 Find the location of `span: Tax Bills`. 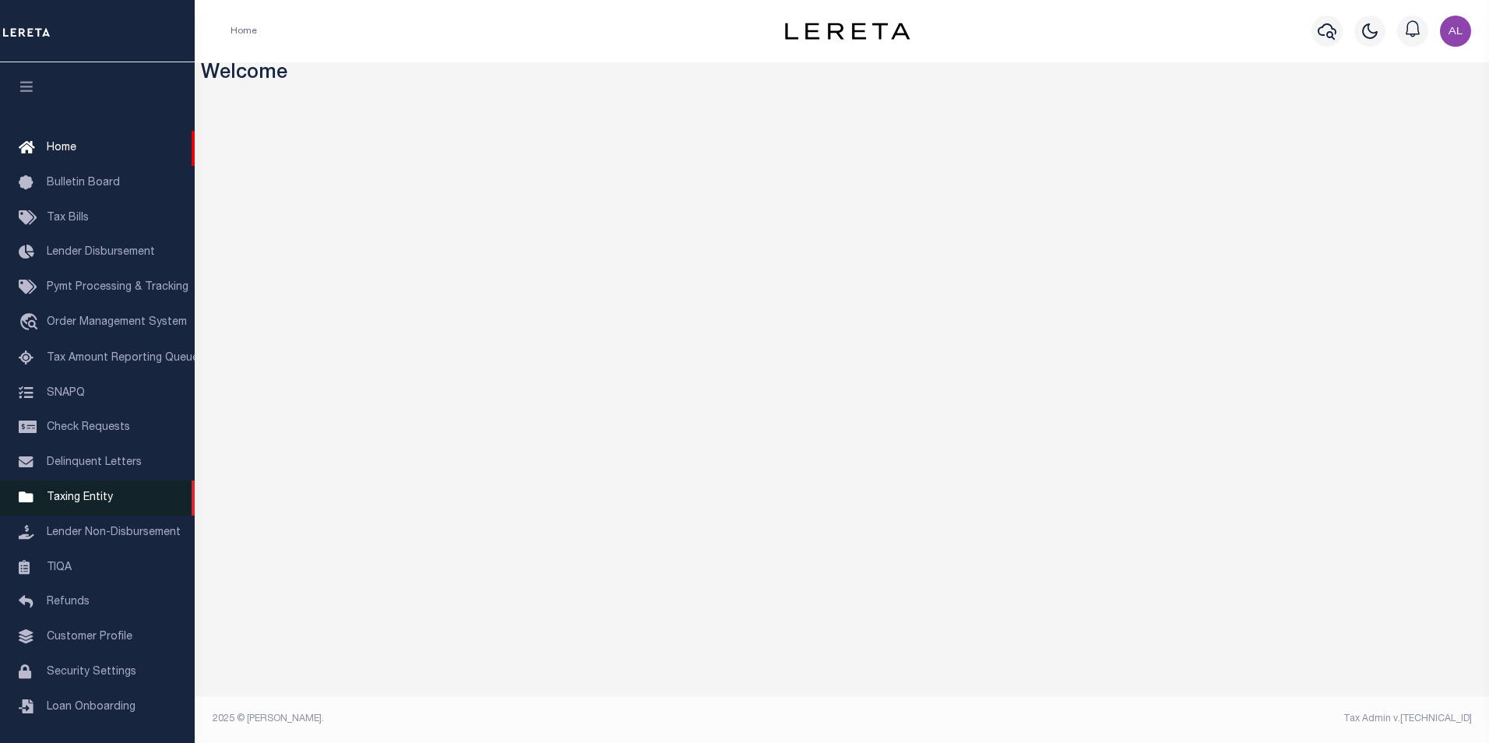

span: Tax Bills is located at coordinates (68, 218).